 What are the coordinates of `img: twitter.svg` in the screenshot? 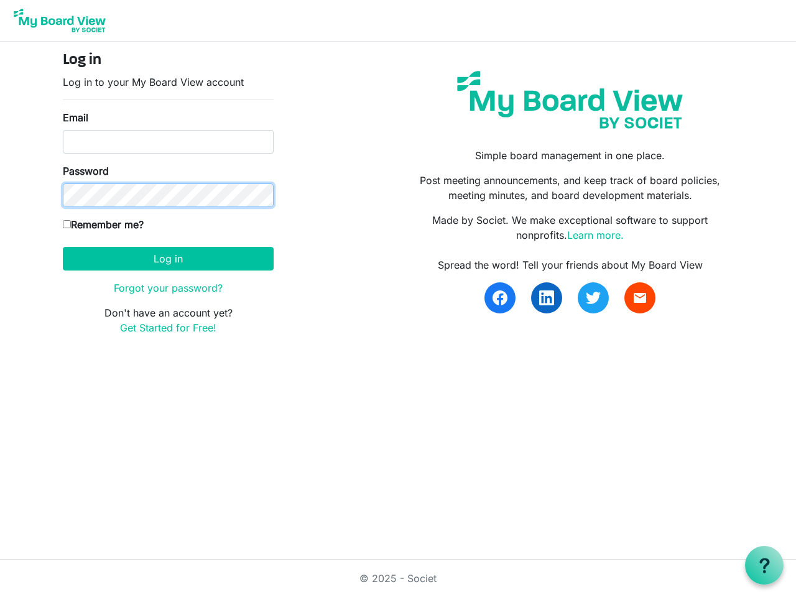 It's located at (594, 298).